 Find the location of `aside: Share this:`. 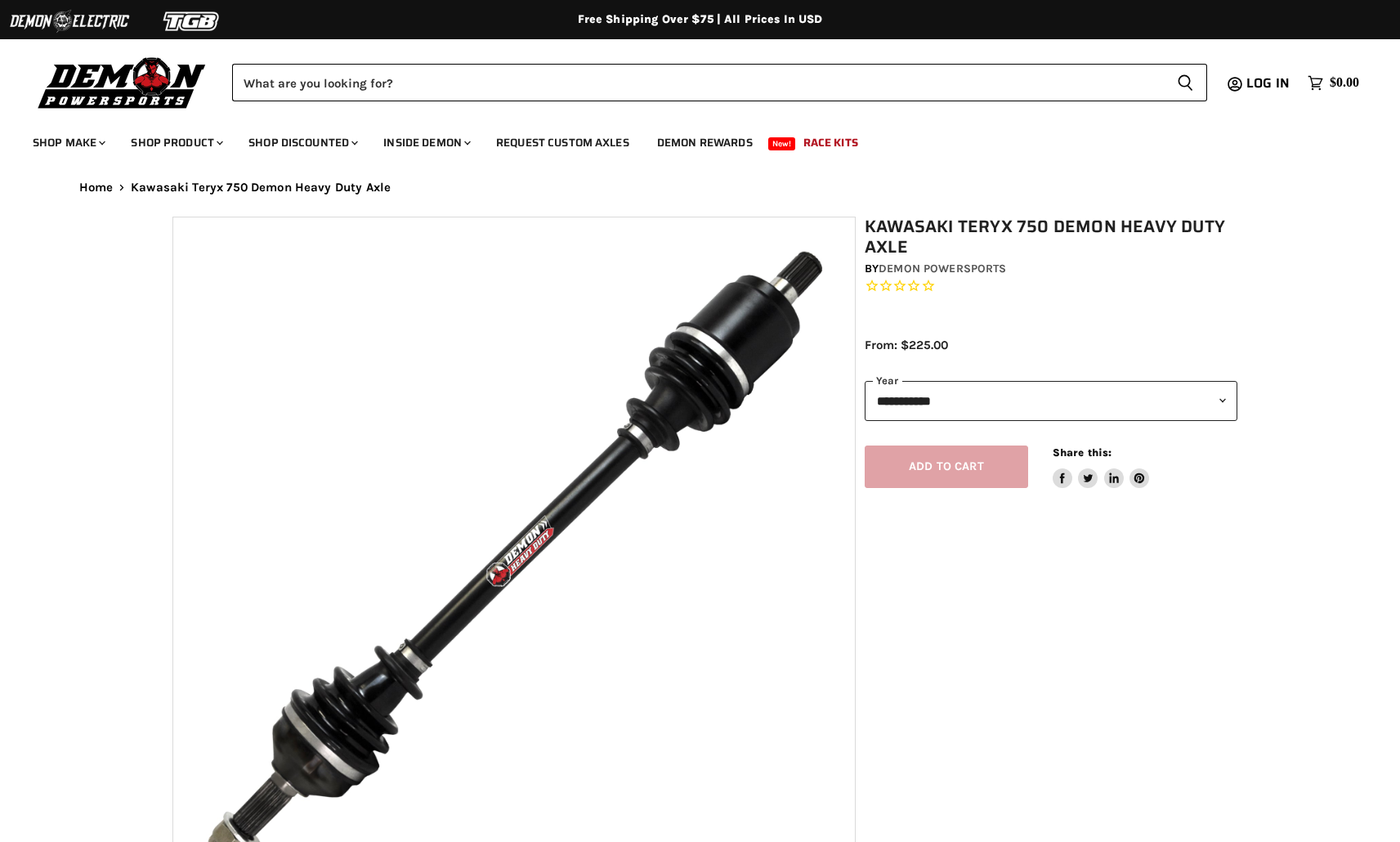

aside: Share this: is located at coordinates (1101, 467).